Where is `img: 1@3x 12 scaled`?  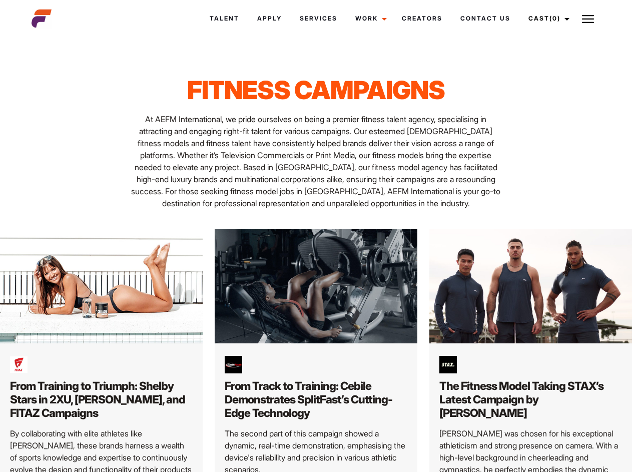
img: 1@3x 12 scaled is located at coordinates (530, 286).